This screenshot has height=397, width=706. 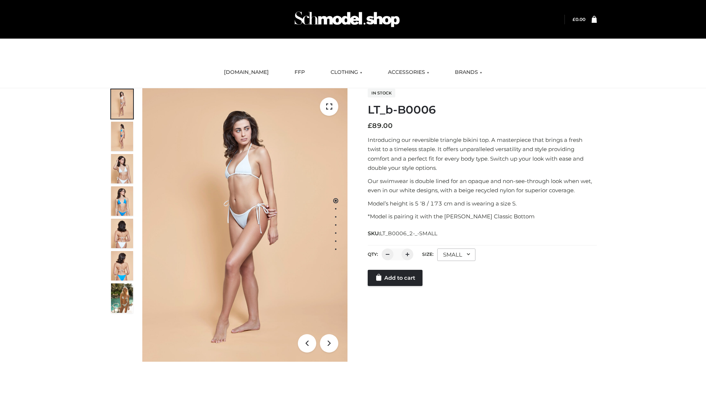 I want to click on span: SKU:, so click(x=403, y=234).